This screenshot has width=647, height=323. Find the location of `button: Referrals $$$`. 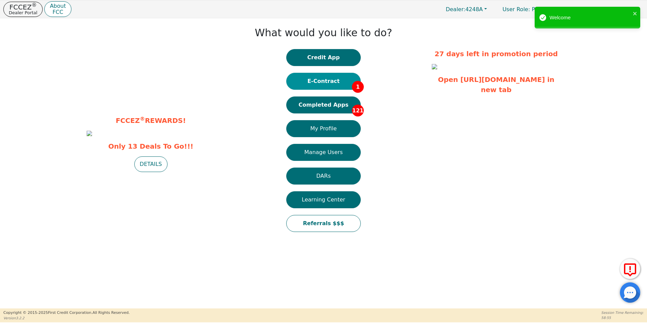

button: Referrals $$$ is located at coordinates (324, 223).